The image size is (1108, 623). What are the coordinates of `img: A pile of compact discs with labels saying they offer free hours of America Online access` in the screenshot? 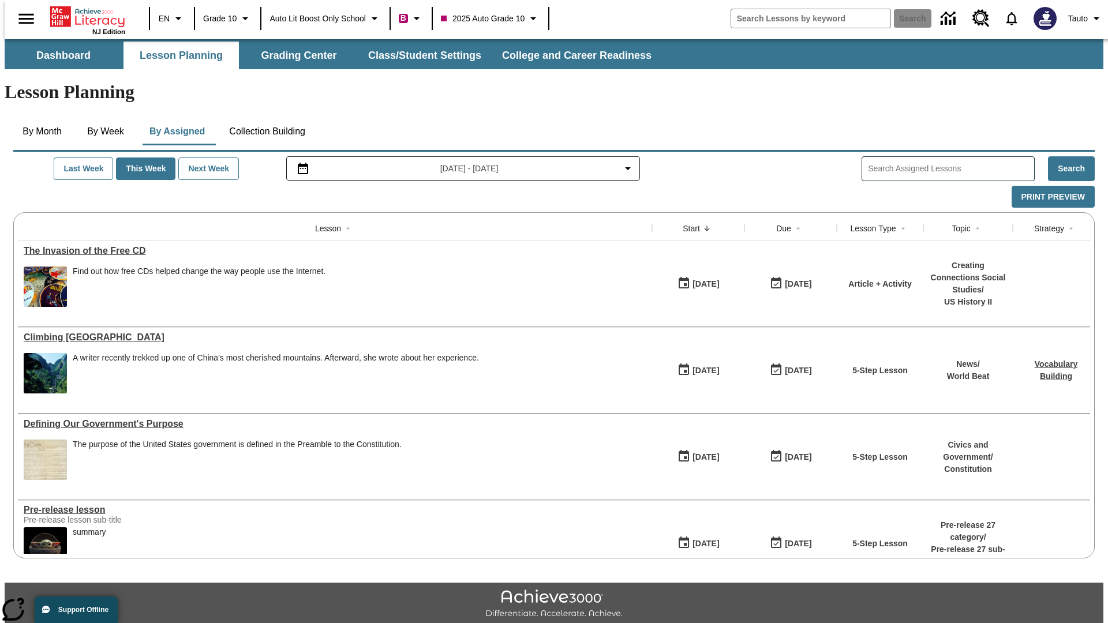 It's located at (45, 287).